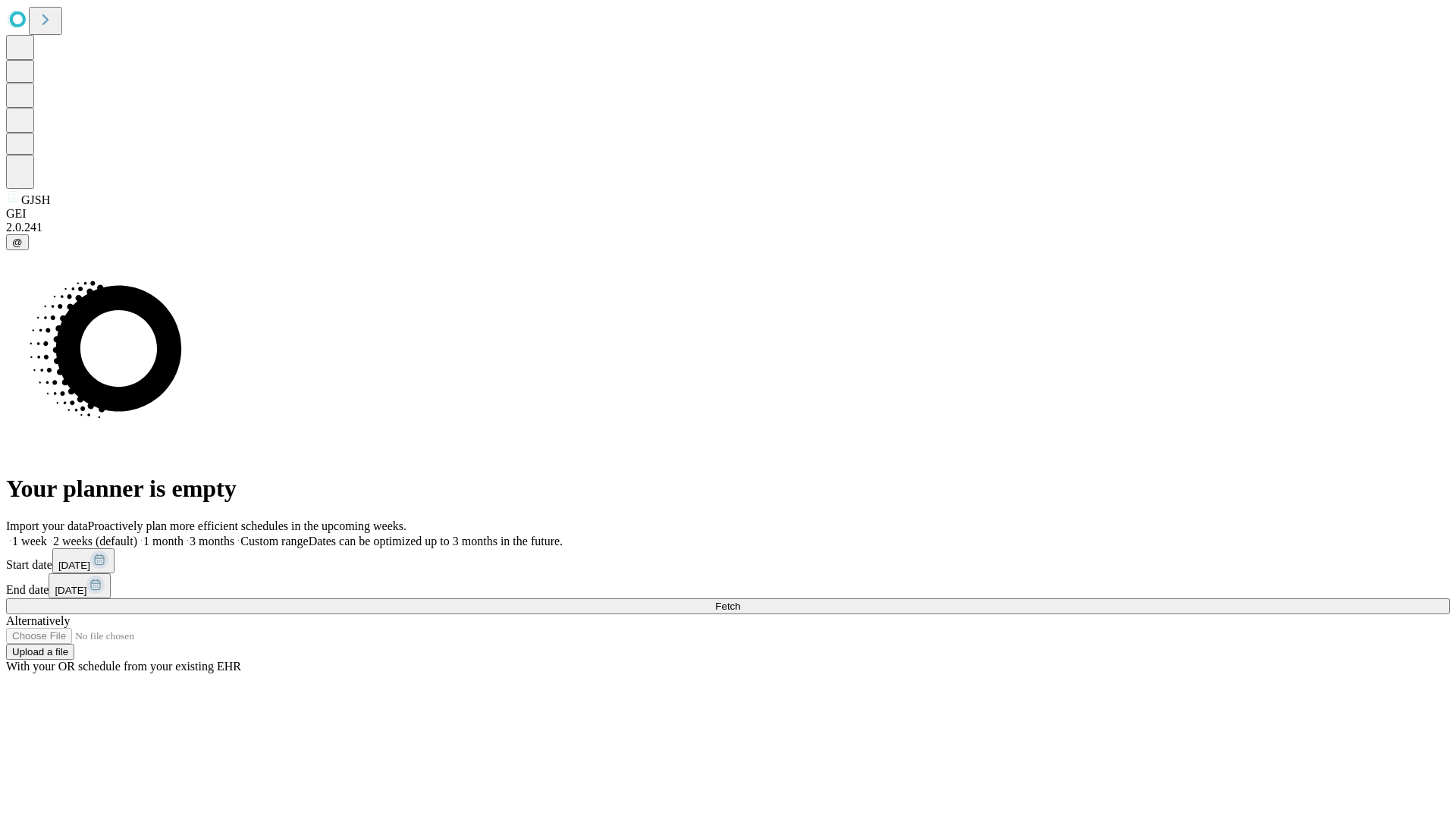 The width and height of the screenshot is (1456, 819). What do you see at coordinates (211, 540) in the screenshot?
I see `span: 3 months` at bounding box center [211, 540].